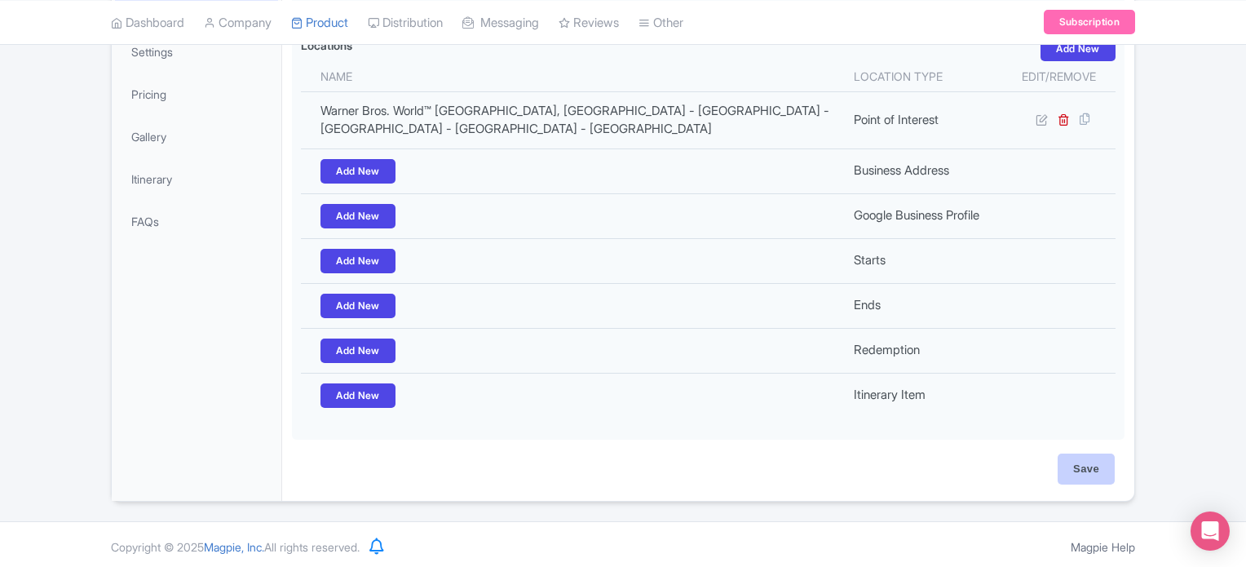 The height and width of the screenshot is (567, 1246). What do you see at coordinates (923, 120) in the screenshot?
I see `td: Point of Interest` at bounding box center [923, 120].